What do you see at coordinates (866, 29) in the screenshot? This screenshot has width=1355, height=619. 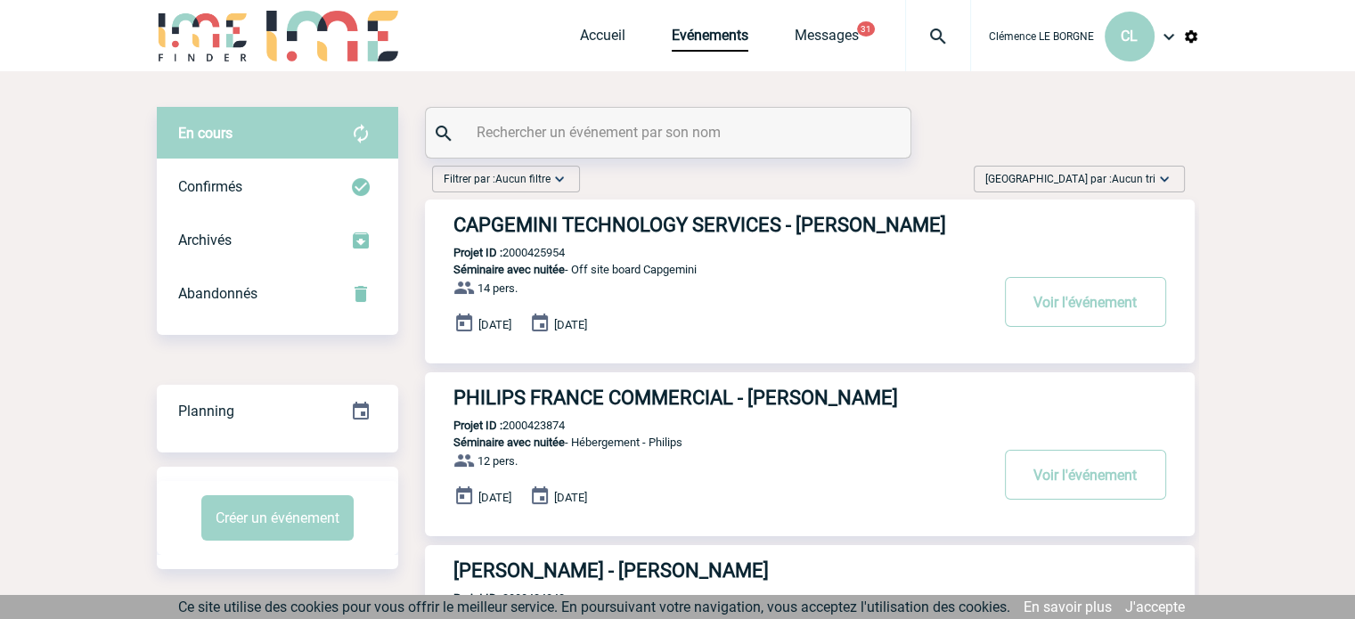 I see `button: 31` at bounding box center [866, 29].